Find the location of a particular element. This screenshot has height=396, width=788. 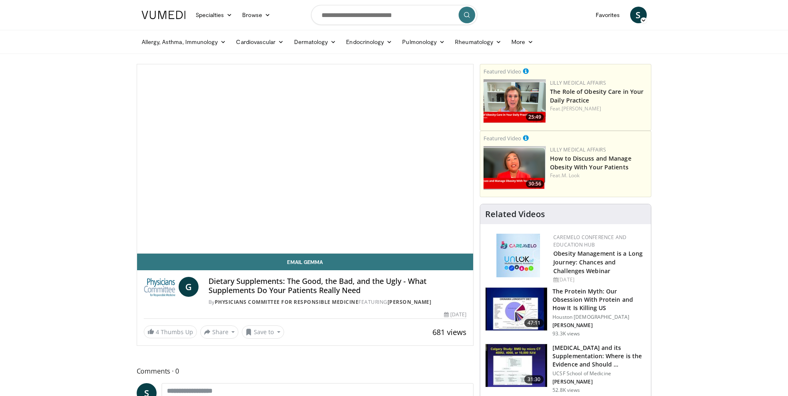

a: Cardiovascular is located at coordinates (260, 42).